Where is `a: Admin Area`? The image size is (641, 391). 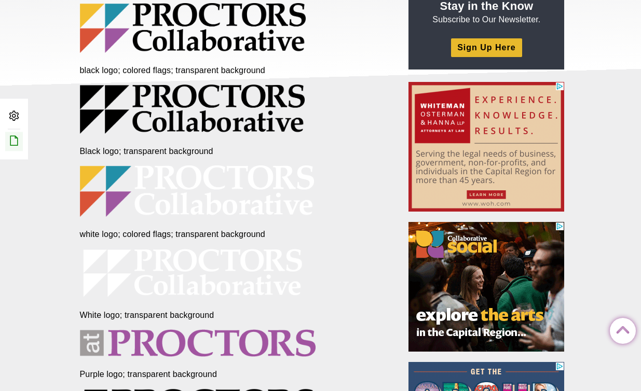 a: Admin Area is located at coordinates (14, 116).